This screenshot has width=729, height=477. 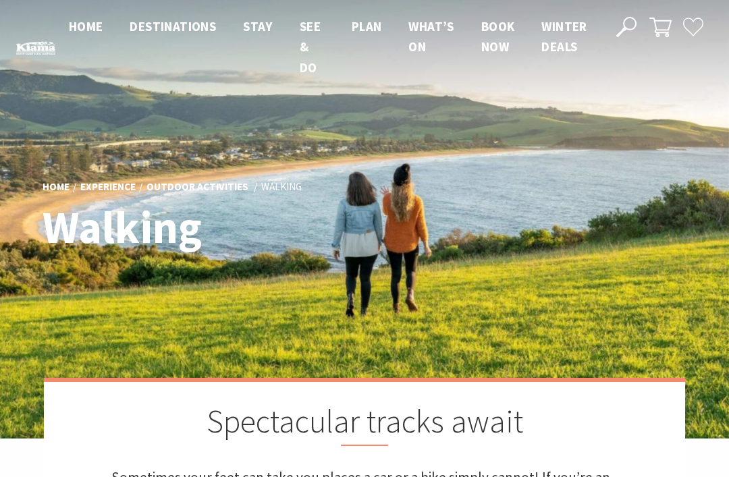 What do you see at coordinates (258, 26) in the screenshot?
I see `span: Stay` at bounding box center [258, 26].